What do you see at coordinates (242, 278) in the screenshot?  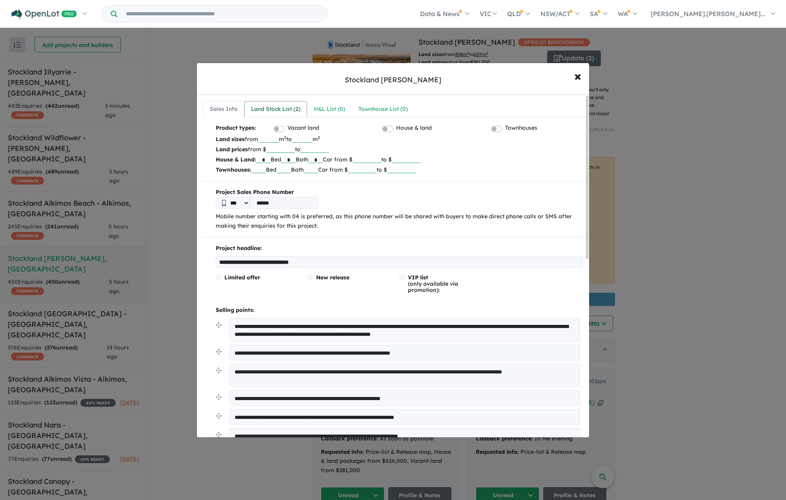 I see `span: Limited offer` at bounding box center [242, 278].